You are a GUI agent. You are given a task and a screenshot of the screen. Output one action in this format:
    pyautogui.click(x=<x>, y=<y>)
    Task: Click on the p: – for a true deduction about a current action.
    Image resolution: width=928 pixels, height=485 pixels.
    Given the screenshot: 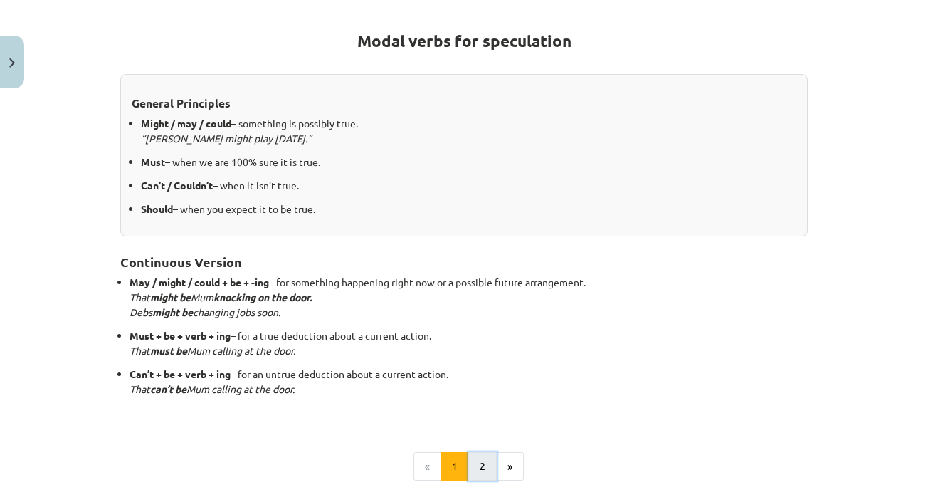 What is the action you would take?
    pyautogui.click(x=468, y=343)
    